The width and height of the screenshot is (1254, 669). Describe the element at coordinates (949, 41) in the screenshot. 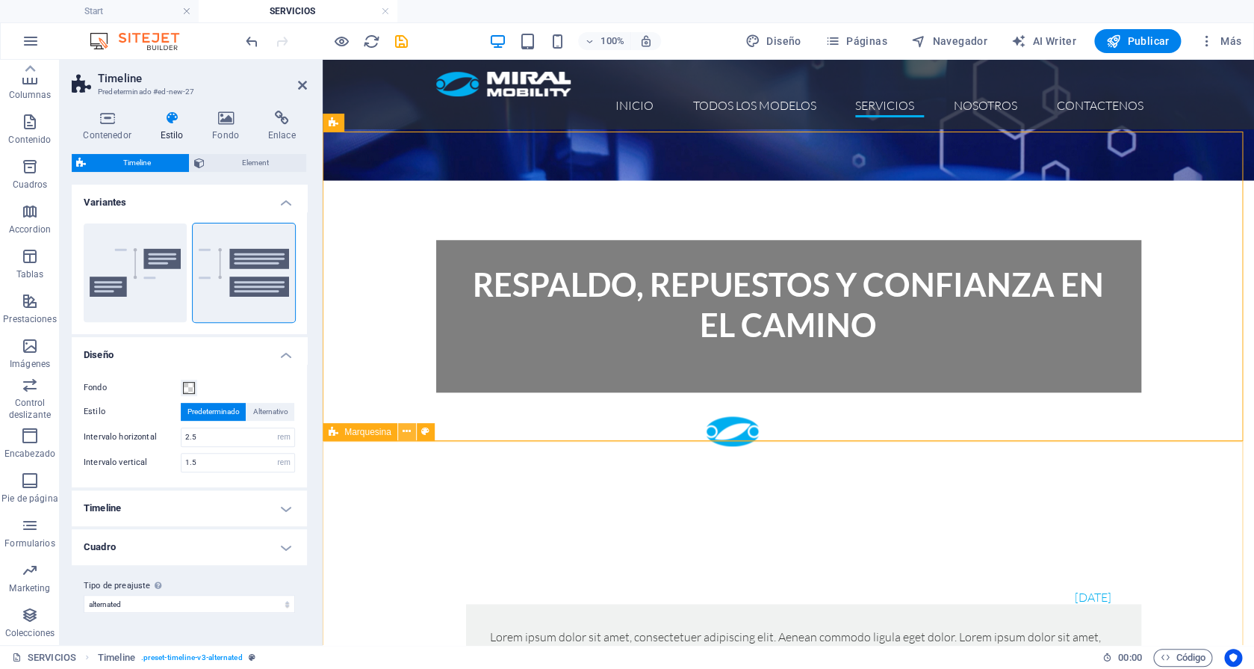

I see `span: Navegador` at that location.